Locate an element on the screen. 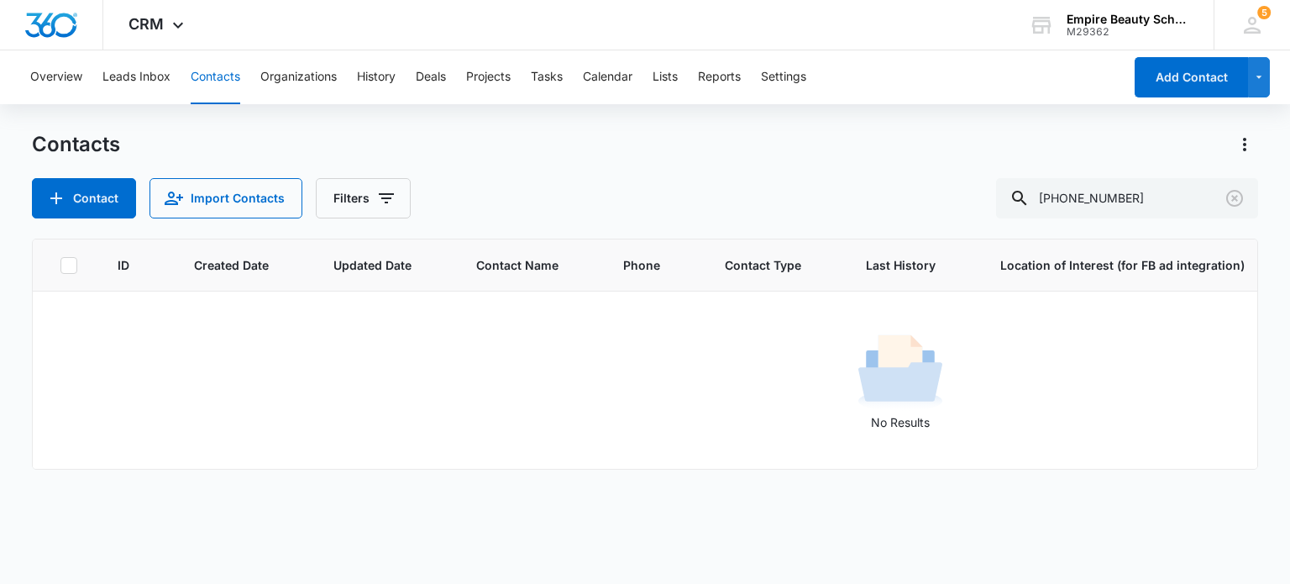 This screenshot has height=584, width=1290. button: Contacts is located at coordinates (215, 77).